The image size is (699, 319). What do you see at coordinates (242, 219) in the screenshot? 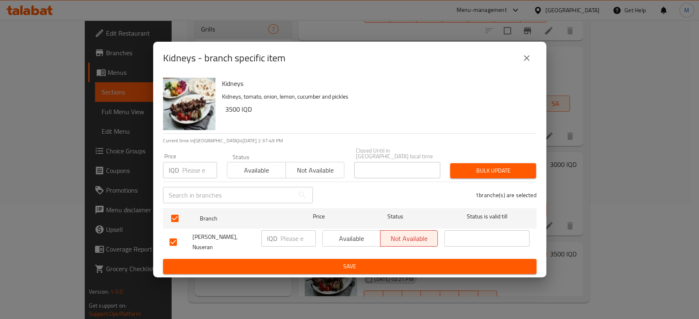
I see `span: Branch` at bounding box center [242, 219].